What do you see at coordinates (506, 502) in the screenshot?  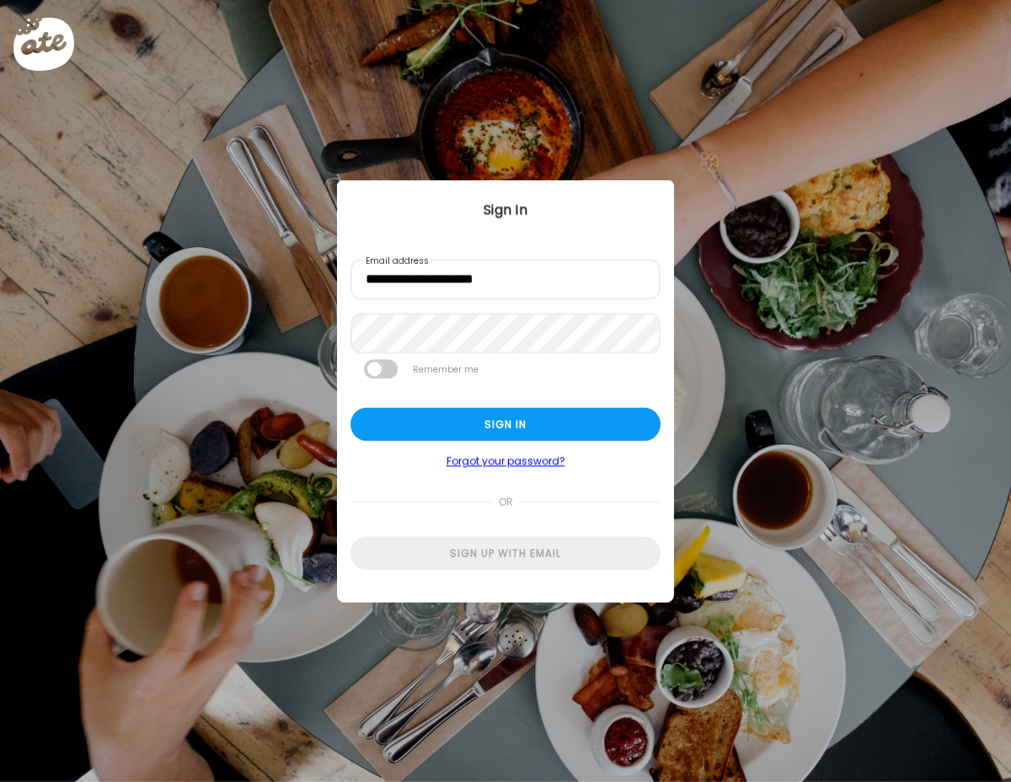 I see `span: or` at bounding box center [506, 502].